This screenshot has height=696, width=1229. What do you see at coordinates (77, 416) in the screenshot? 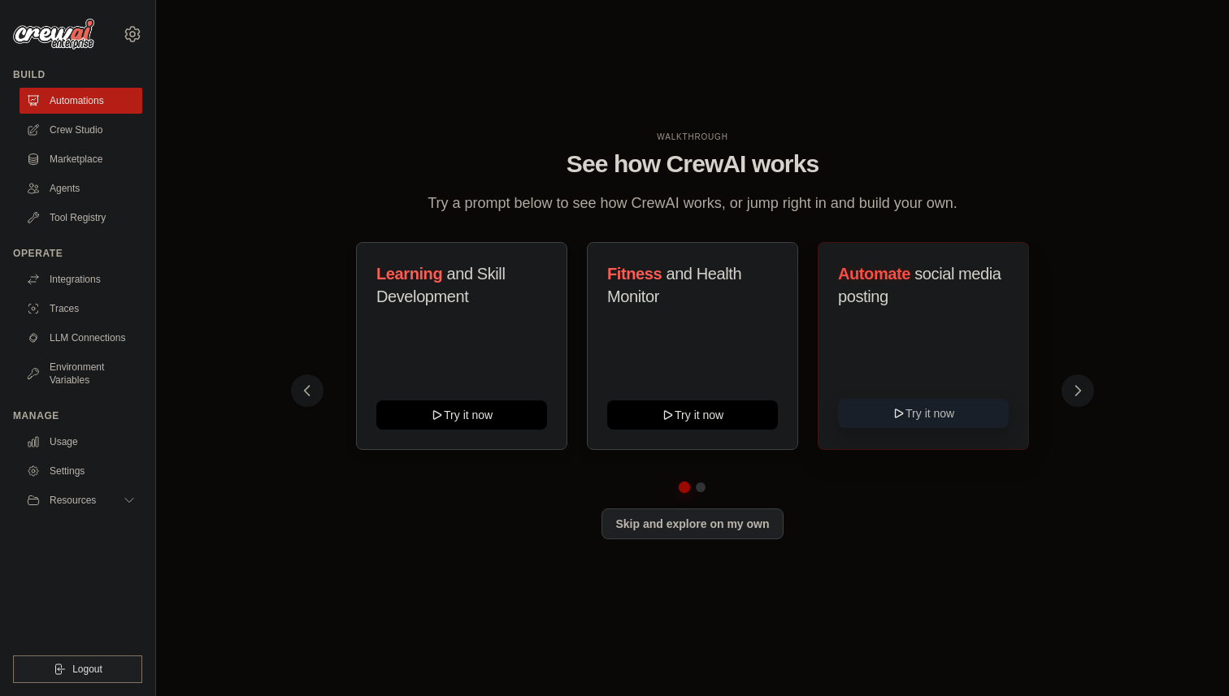
I see `div: Manage` at bounding box center [77, 416].